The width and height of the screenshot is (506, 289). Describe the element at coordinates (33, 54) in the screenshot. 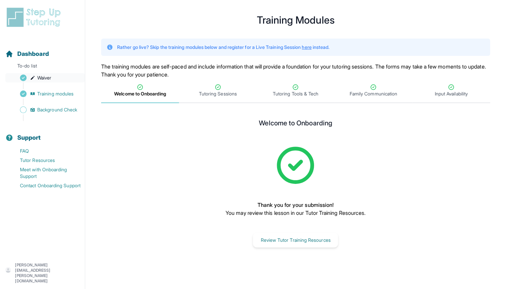

I see `span: Dashboard` at that location.